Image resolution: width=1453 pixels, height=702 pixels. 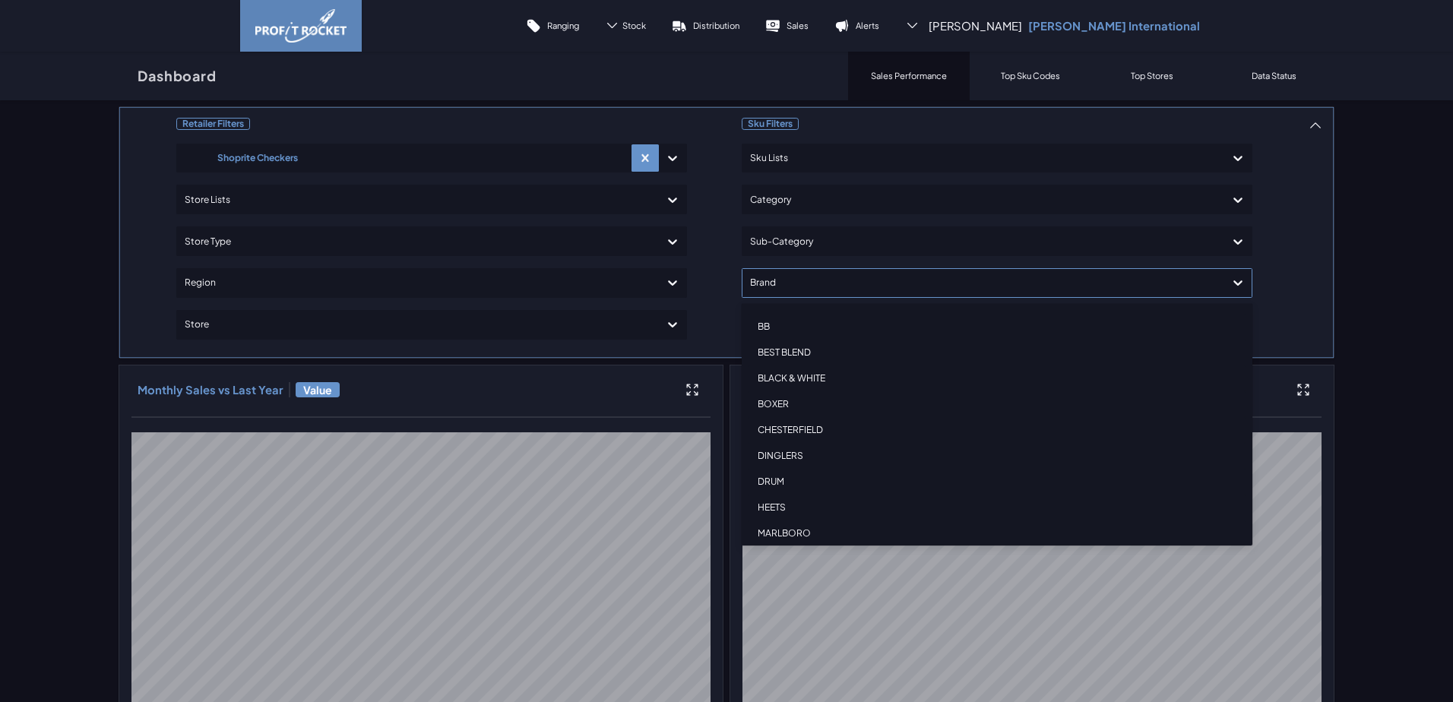 What do you see at coordinates (983, 283) in the screenshot?
I see `div: Brand` at bounding box center [983, 283].